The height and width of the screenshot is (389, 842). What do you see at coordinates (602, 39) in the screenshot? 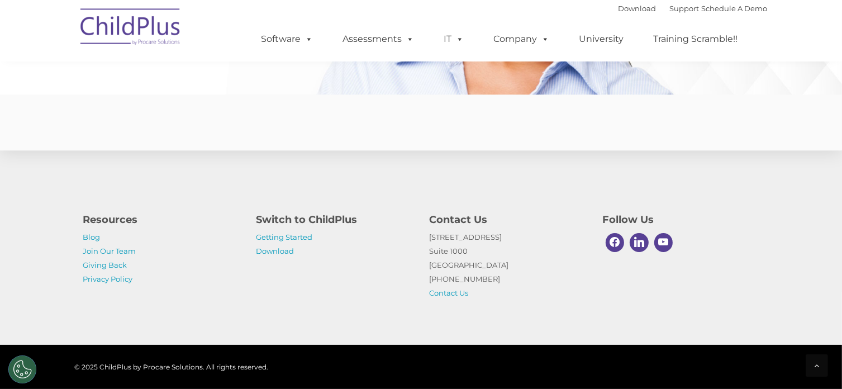
I see `a: University` at bounding box center [602, 39].